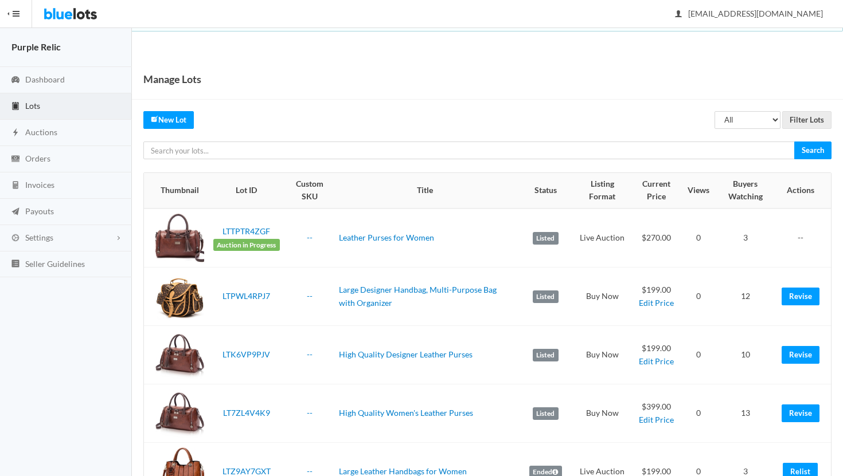 The width and height of the screenshot is (843, 476). What do you see at coordinates (41, 132) in the screenshot?
I see `span: Auctions` at bounding box center [41, 132].